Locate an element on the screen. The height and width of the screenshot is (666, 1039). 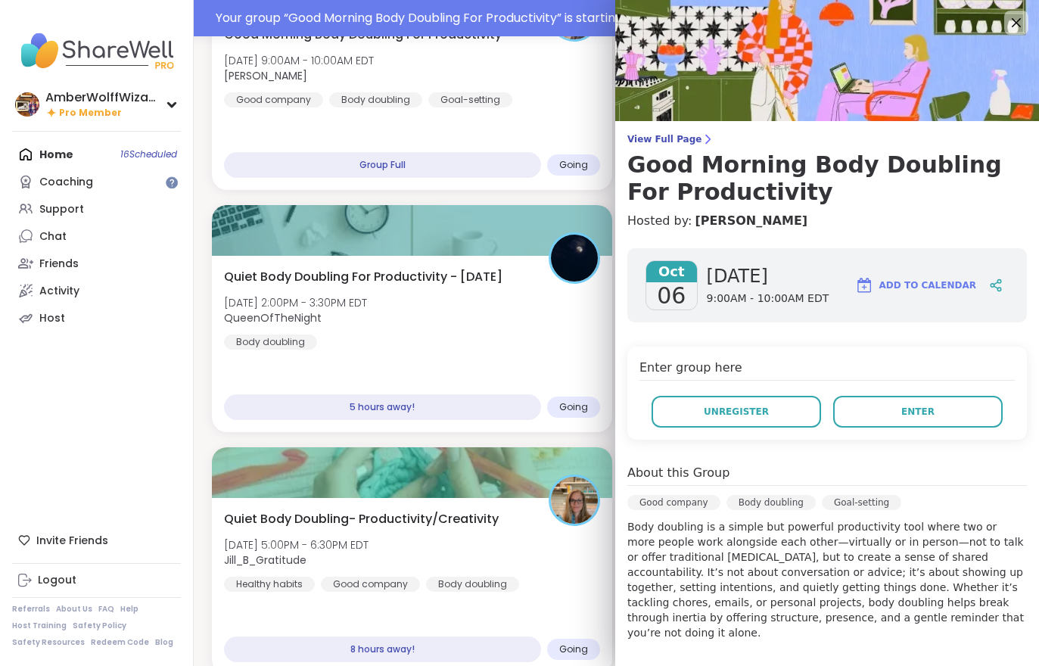
span: View Full Page is located at coordinates (827, 139).